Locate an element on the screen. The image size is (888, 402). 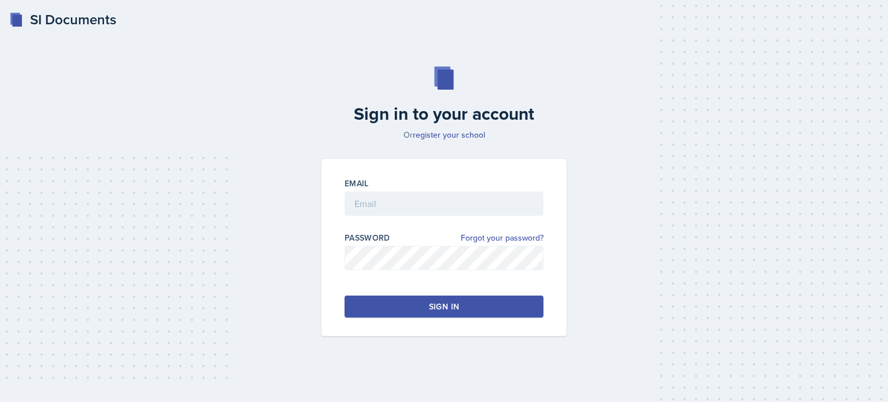
label: Email is located at coordinates (357, 183).